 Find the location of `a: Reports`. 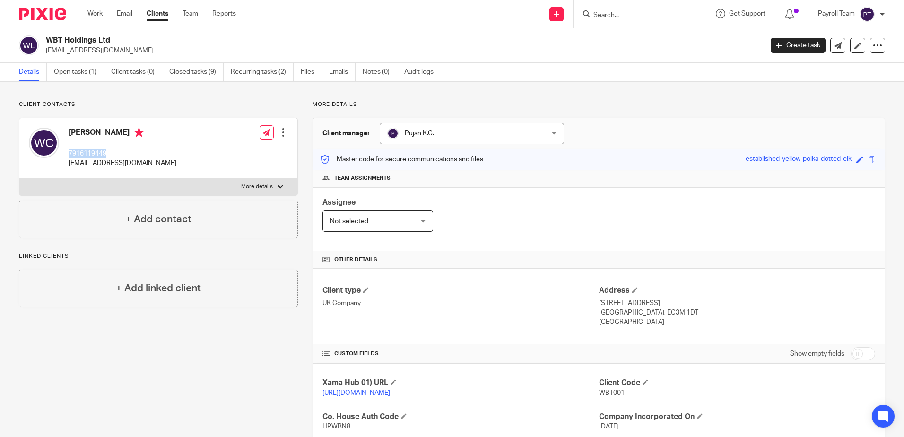

a: Reports is located at coordinates (224, 14).